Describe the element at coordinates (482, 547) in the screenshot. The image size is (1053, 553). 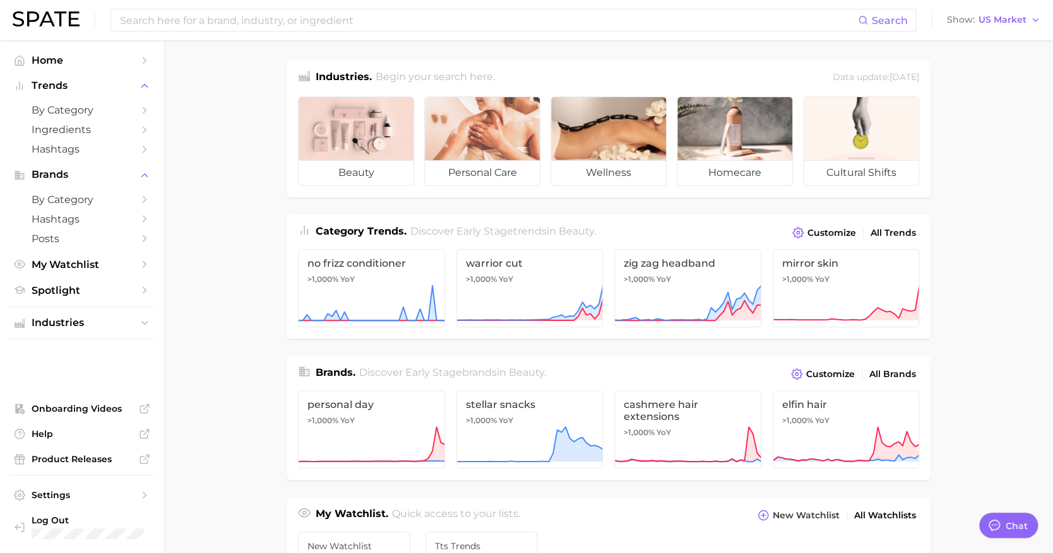
I see `span: tts trends` at that location.